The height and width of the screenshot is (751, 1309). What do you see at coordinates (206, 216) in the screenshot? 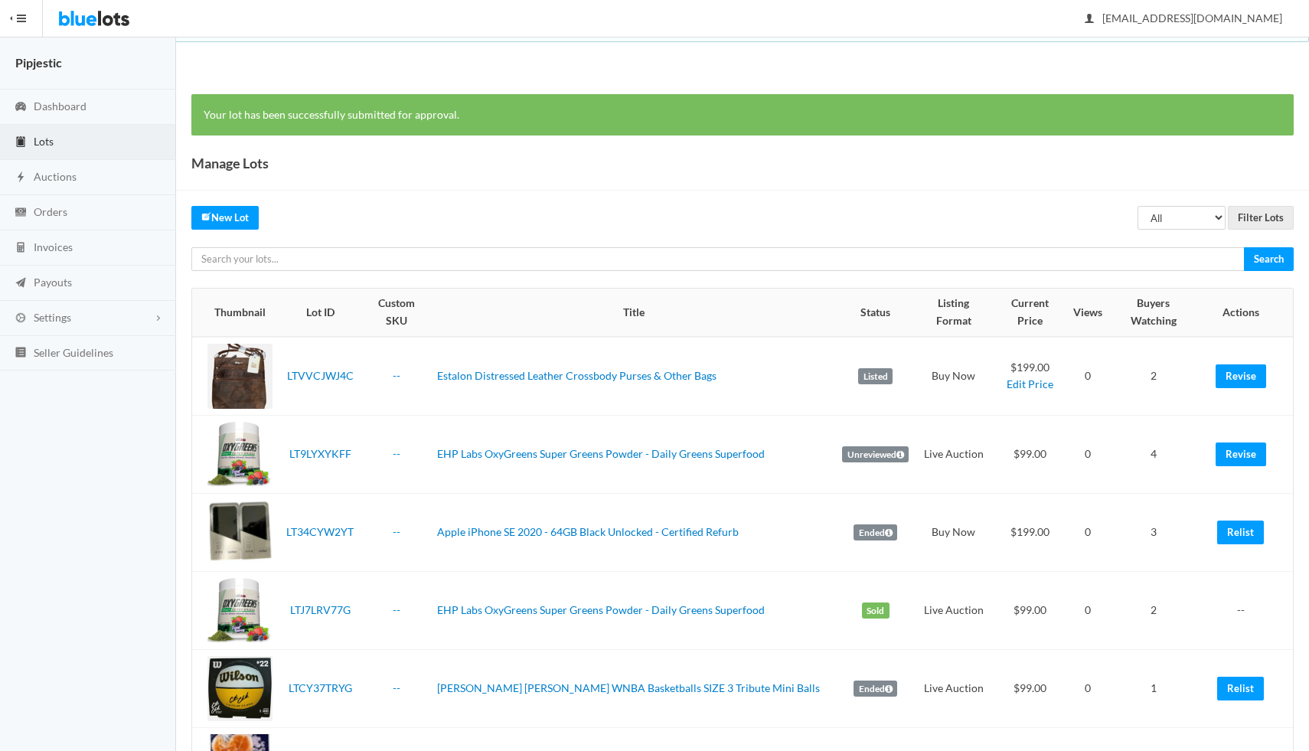
I see `ion-icon: create` at bounding box center [206, 216].